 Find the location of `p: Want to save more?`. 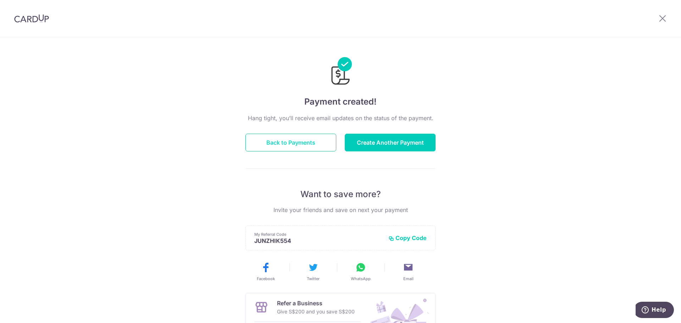

p: Want to save more? is located at coordinates (340, 194).